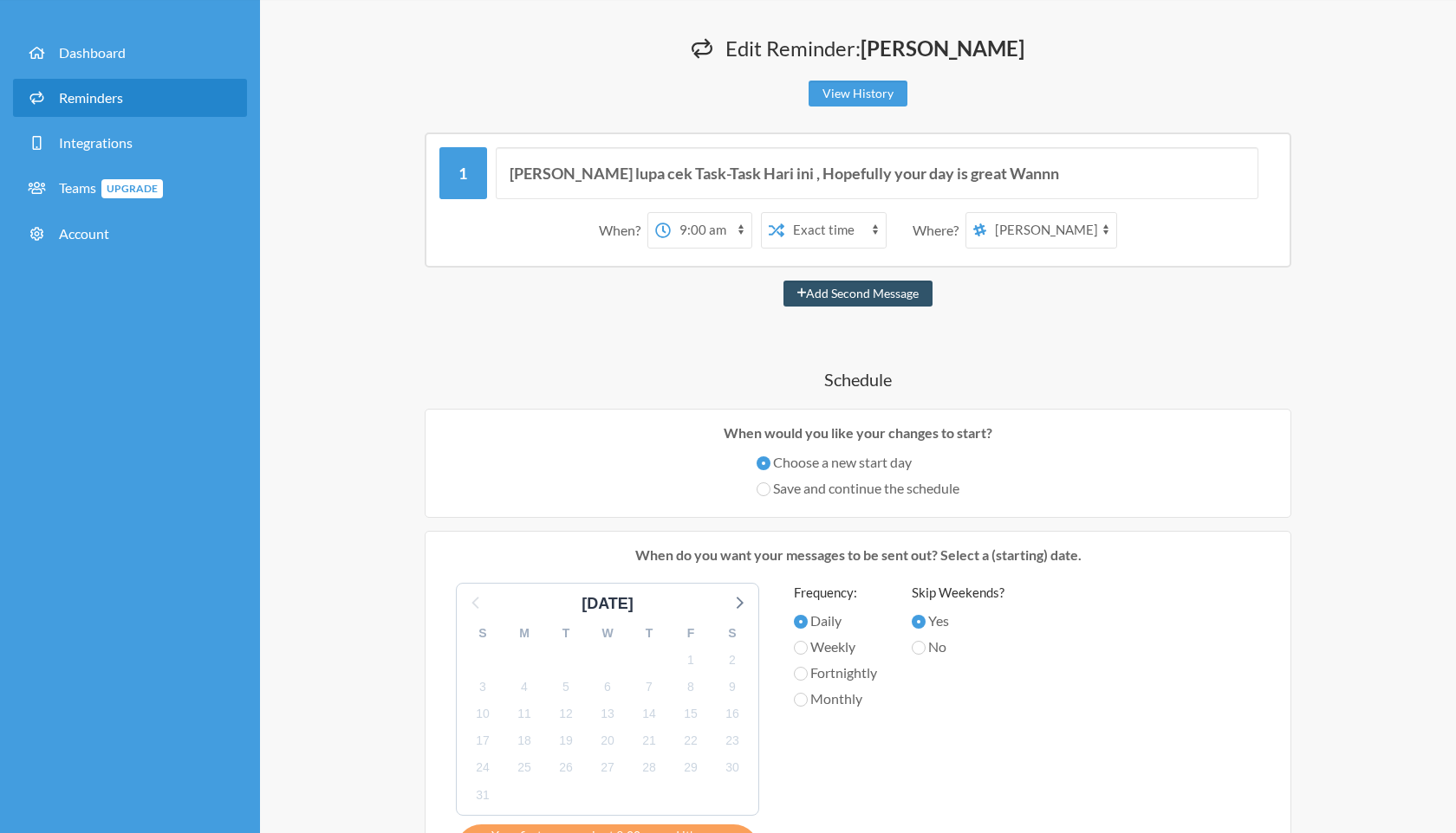 This screenshot has height=833, width=1456. I want to click on span: Sunday, September 28, 2025, so click(649, 768).